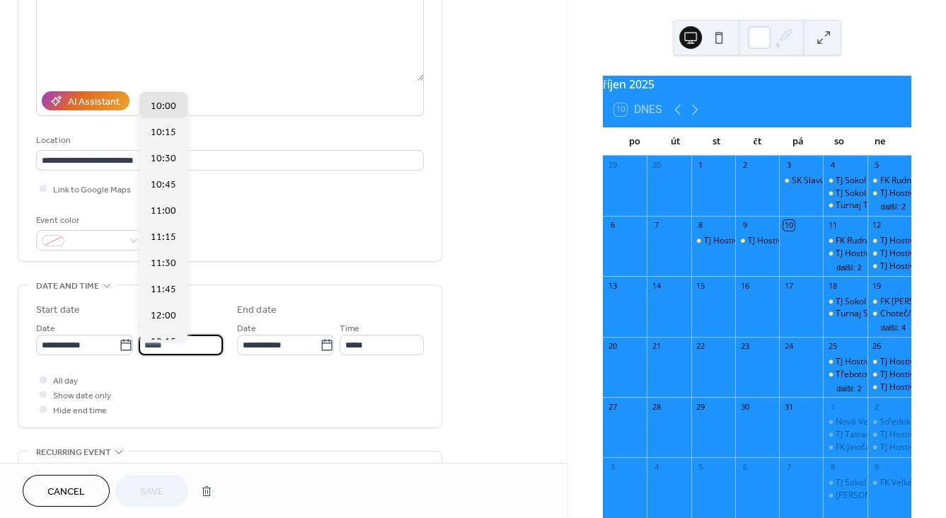 Image resolution: width=946 pixels, height=518 pixels. What do you see at coordinates (832, 285) in the screenshot?
I see `div: 18` at bounding box center [832, 285].